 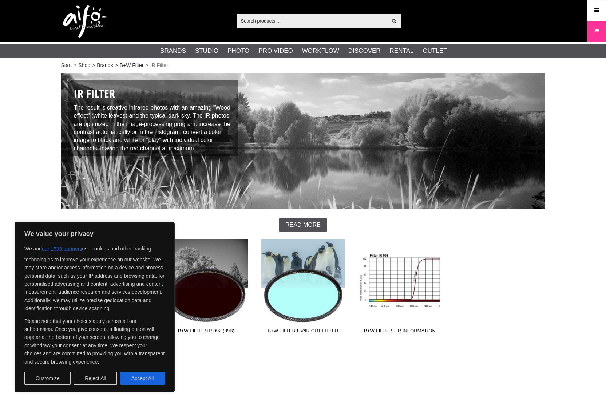 I want to click on span: Read more, so click(x=303, y=225).